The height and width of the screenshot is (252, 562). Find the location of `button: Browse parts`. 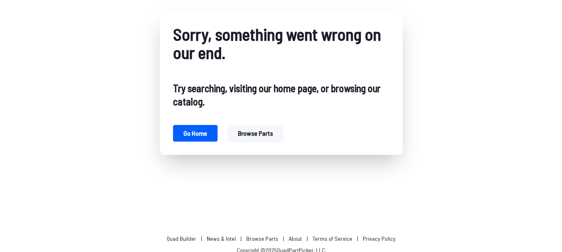

button: Browse parts is located at coordinates (255, 134).